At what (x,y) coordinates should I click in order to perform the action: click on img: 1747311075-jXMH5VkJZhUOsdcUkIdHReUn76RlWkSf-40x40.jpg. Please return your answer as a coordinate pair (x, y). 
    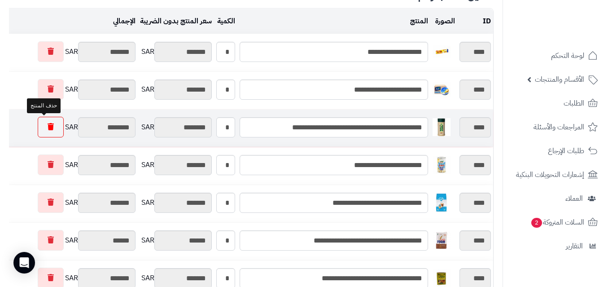
    Looking at the image, I should click on (441, 52).